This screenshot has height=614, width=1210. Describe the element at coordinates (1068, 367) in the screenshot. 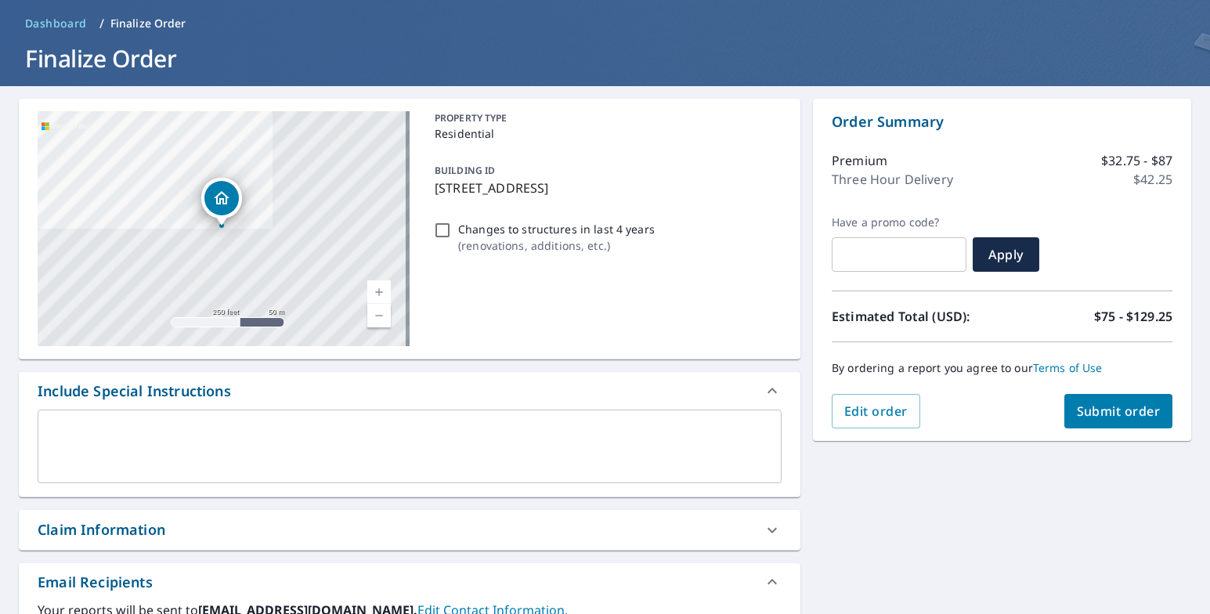

I see `a: Terms of Use` at that location.